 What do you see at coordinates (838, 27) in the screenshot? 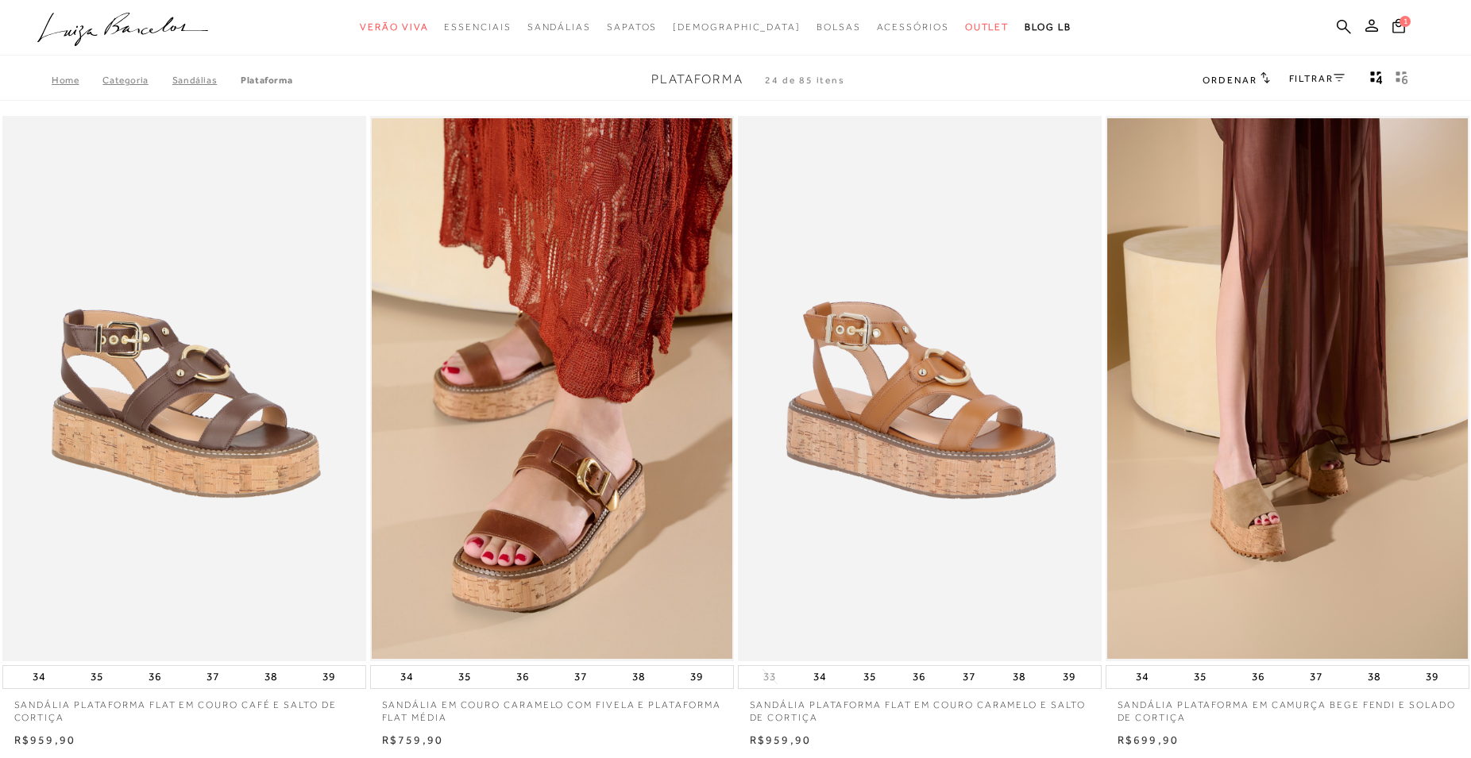
I see `span: Bolsas` at bounding box center [838, 27].